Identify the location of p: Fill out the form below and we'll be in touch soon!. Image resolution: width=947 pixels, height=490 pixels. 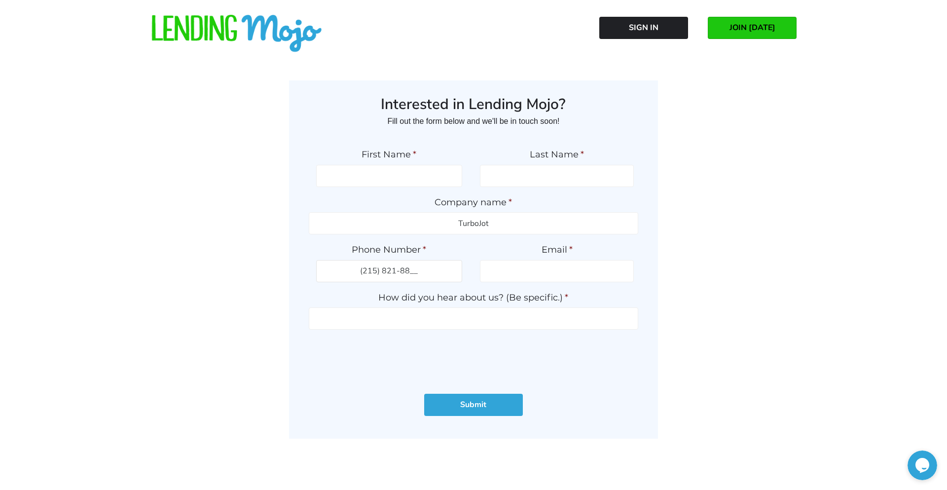
(473, 121).